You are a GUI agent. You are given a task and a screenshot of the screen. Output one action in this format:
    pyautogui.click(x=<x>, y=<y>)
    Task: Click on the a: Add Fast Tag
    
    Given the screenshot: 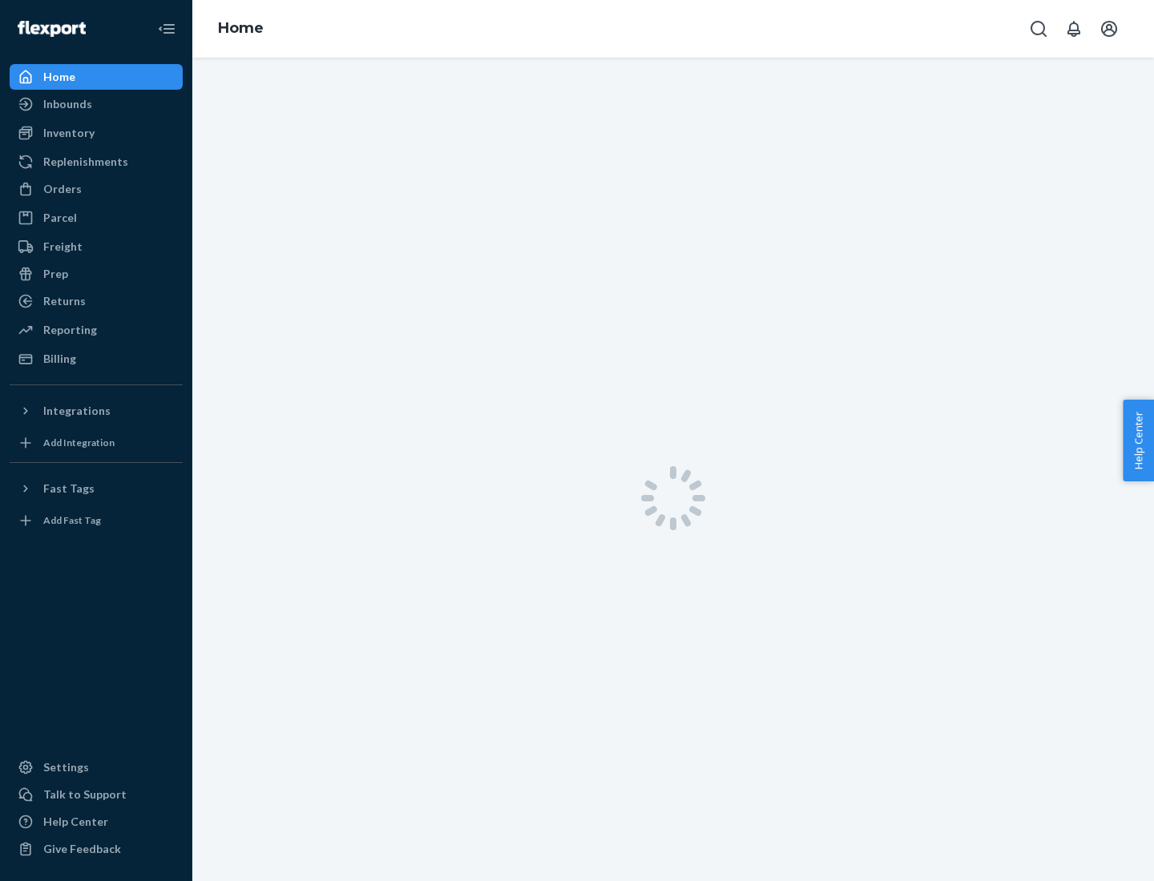 What is the action you would take?
    pyautogui.click(x=96, y=521)
    